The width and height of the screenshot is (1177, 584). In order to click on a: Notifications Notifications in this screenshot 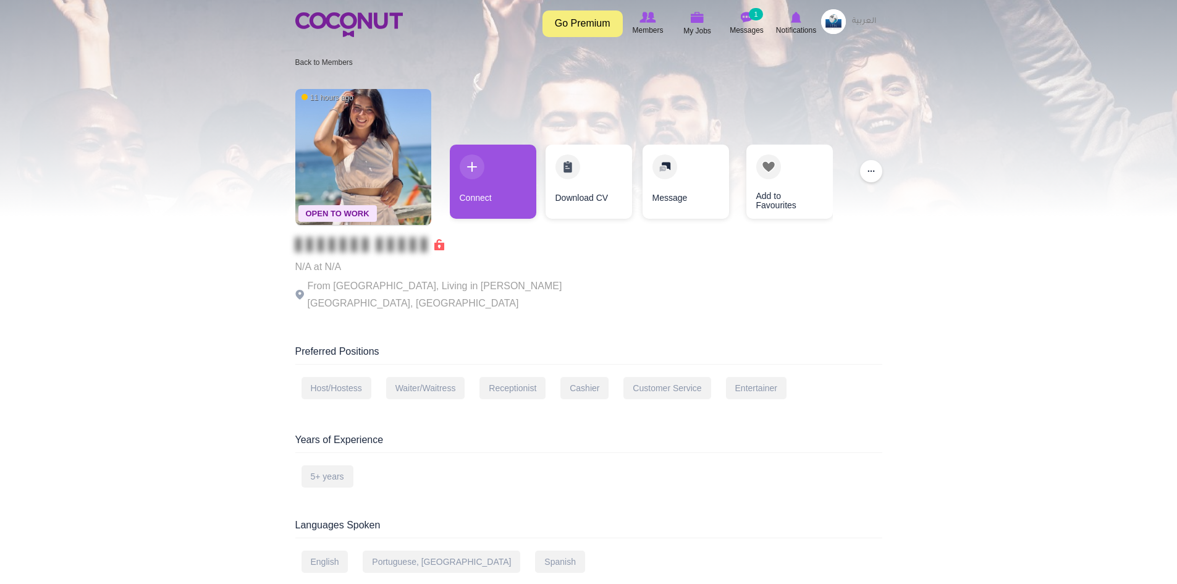, I will do `click(796, 23)`.